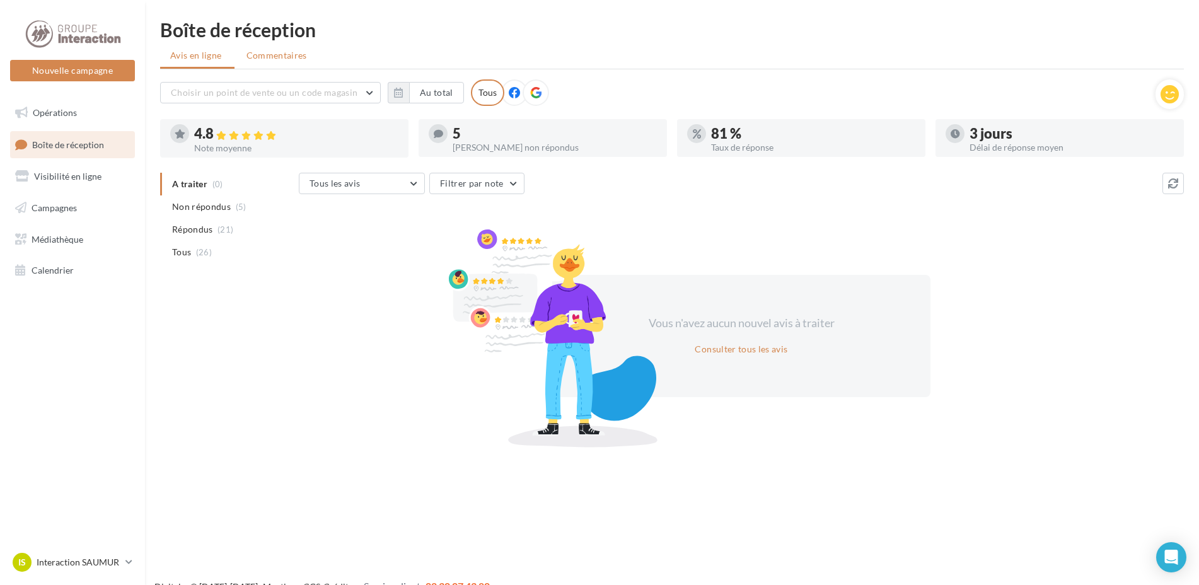  Describe the element at coordinates (55, 112) in the screenshot. I see `span: Opérations` at that location.